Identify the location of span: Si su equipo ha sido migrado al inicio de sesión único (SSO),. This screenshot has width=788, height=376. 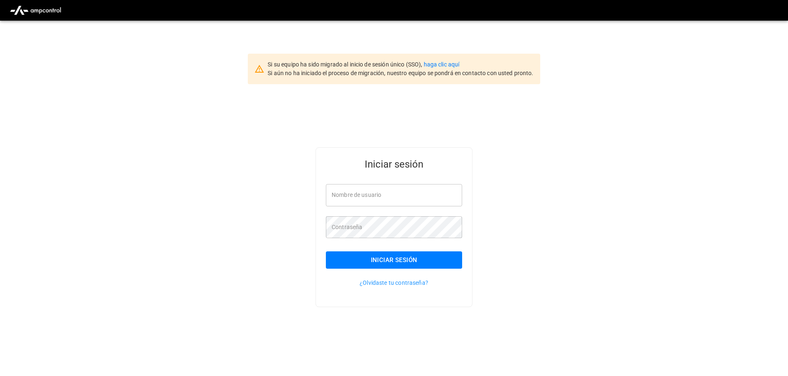
(345, 64).